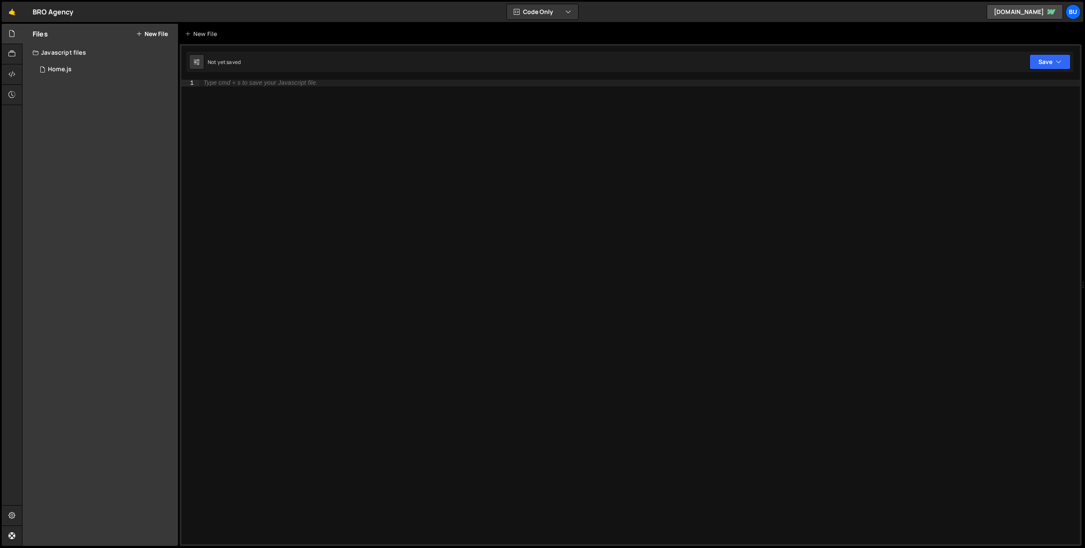  What do you see at coordinates (40, 34) in the screenshot?
I see `h2: Files` at bounding box center [40, 34].